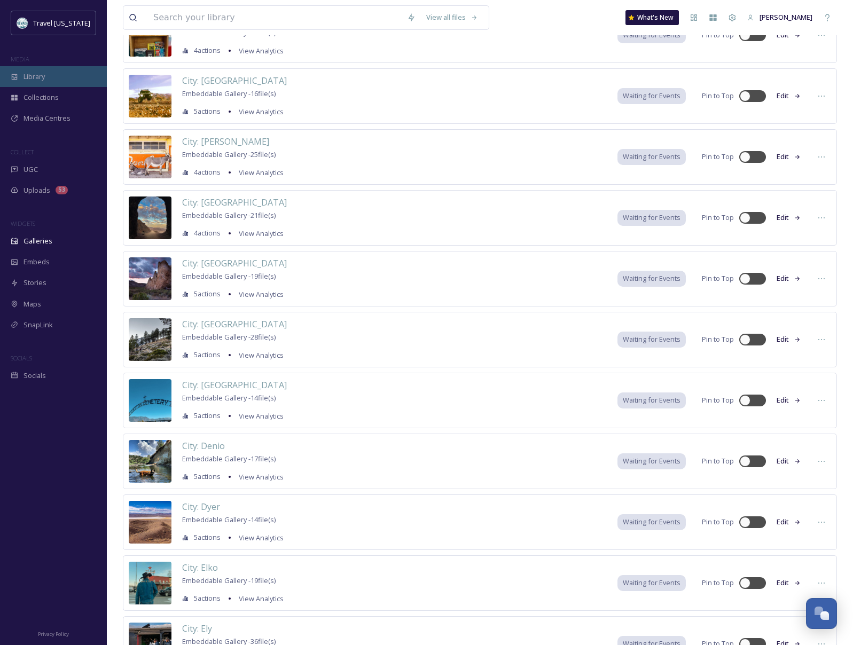 The width and height of the screenshot is (853, 645). What do you see at coordinates (150, 96) in the screenshot?
I see `img: f42873b8-45db-4e0c-82f5-8b17f795b599.jpg` at bounding box center [150, 96].